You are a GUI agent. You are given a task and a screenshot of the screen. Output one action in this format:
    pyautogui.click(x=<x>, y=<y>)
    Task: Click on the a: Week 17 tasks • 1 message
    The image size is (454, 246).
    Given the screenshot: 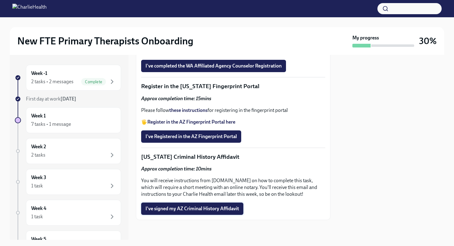 What is the action you would take?
    pyautogui.click(x=68, y=120)
    